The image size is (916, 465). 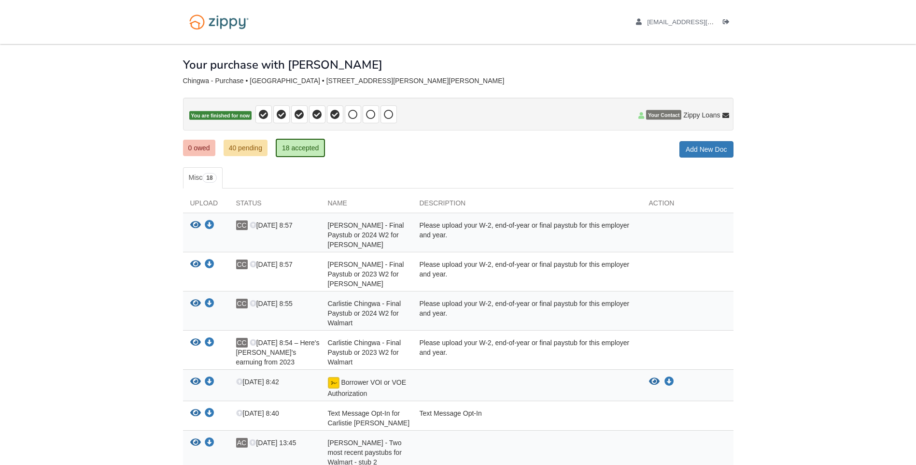 I want to click on button: View Carlistie Chingwa - Final Paystub or 2024 W2 for Walmart, so click(x=196, y=303).